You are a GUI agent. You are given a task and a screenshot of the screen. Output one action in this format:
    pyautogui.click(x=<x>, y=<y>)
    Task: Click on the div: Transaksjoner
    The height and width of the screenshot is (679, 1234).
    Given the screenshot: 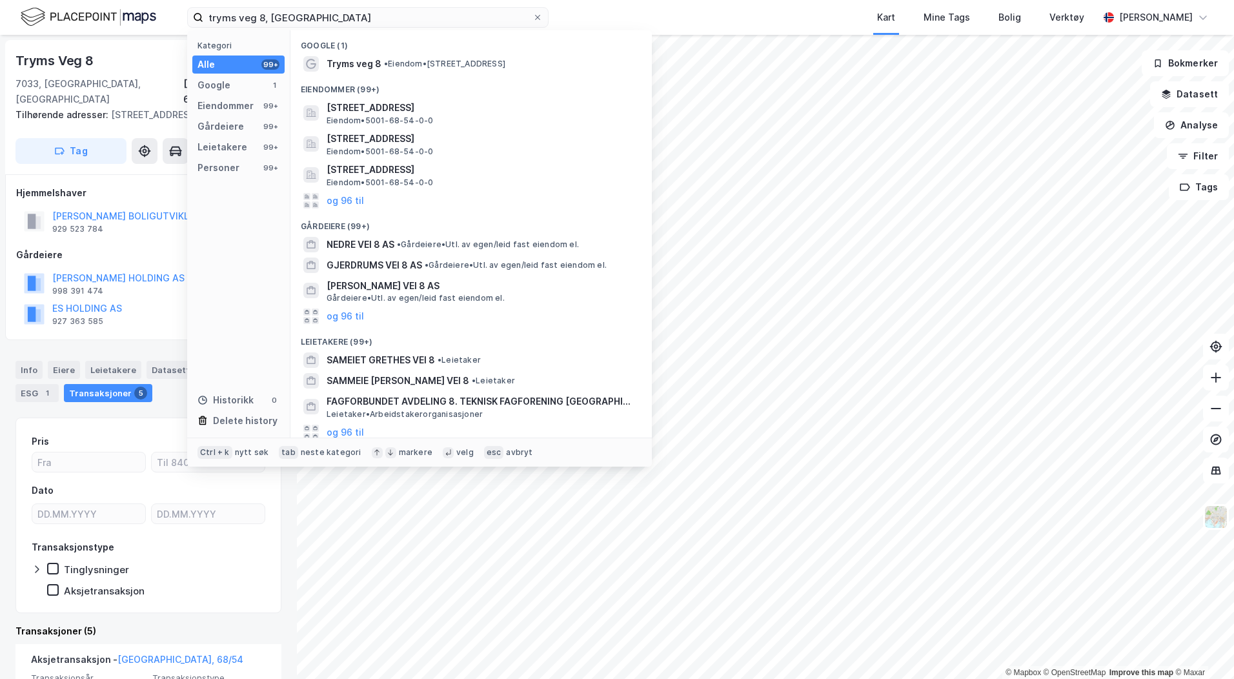 What is the action you would take?
    pyautogui.click(x=108, y=393)
    